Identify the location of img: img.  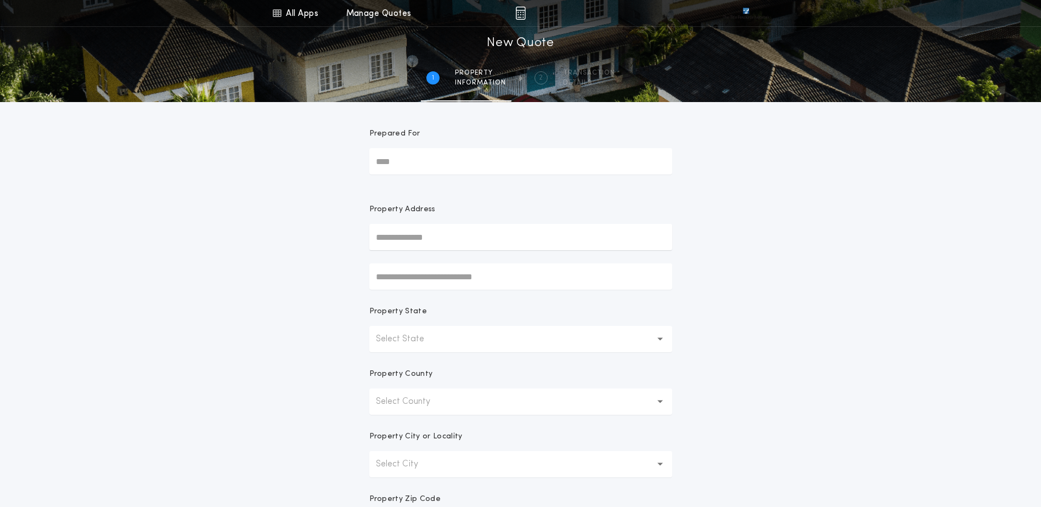
(520, 13).